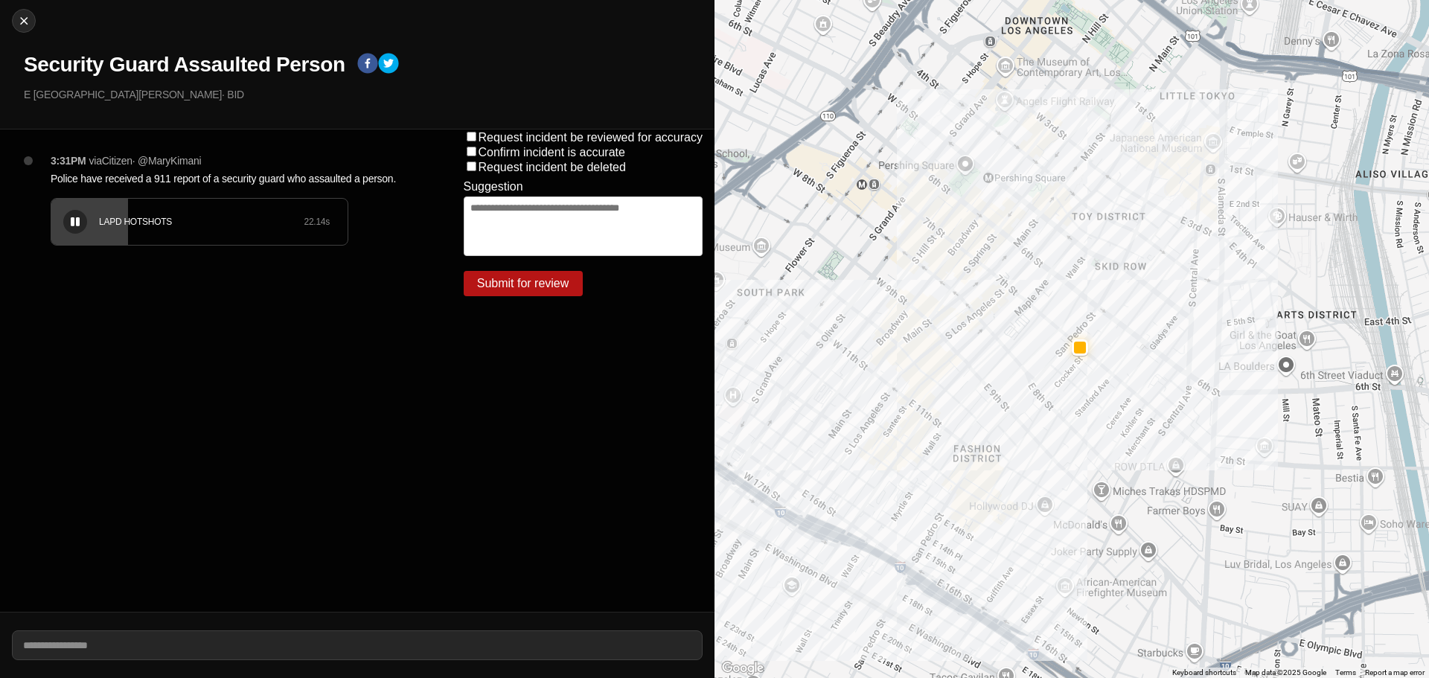 The height and width of the screenshot is (678, 1429). I want to click on p: Police have received a 911 report of a security guard who assaulted a person., so click(227, 179).